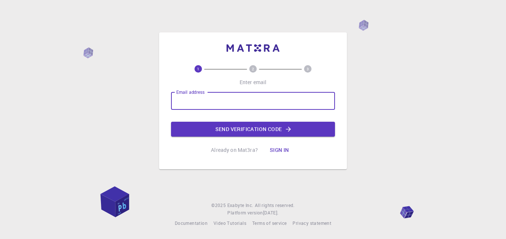  I want to click on text: 2, so click(253, 69).